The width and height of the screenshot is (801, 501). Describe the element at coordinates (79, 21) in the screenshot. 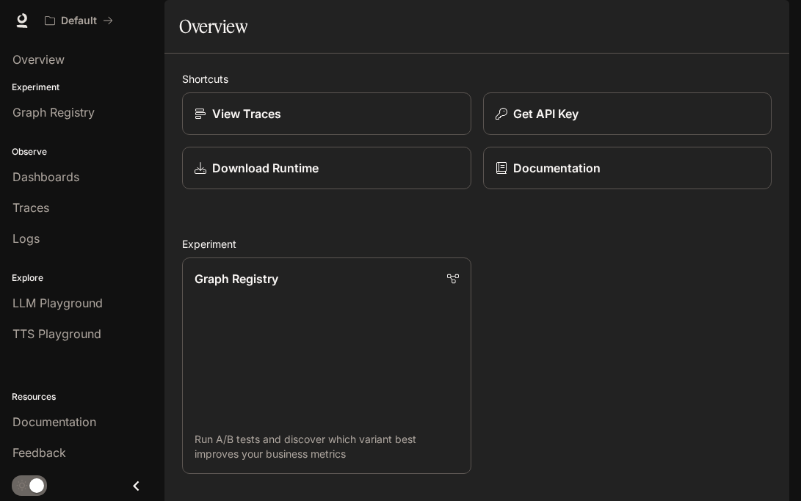

I see `p: Default` at that location.